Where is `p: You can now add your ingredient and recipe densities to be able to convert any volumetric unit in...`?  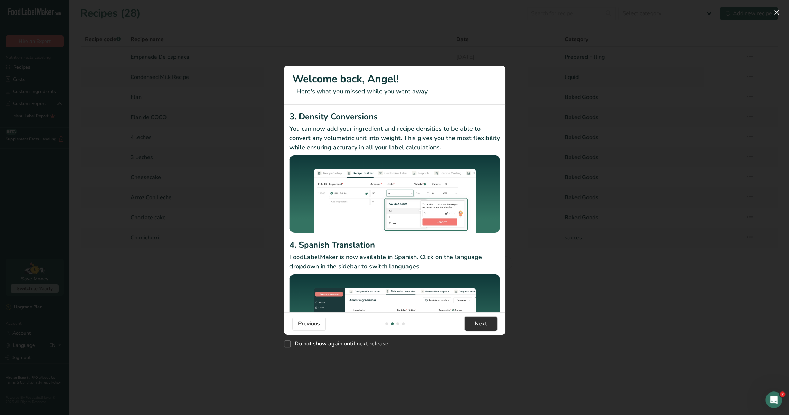
p: You can now add your ingredient and recipe densities to be able to convert any volumetric unit in... is located at coordinates (395, 138).